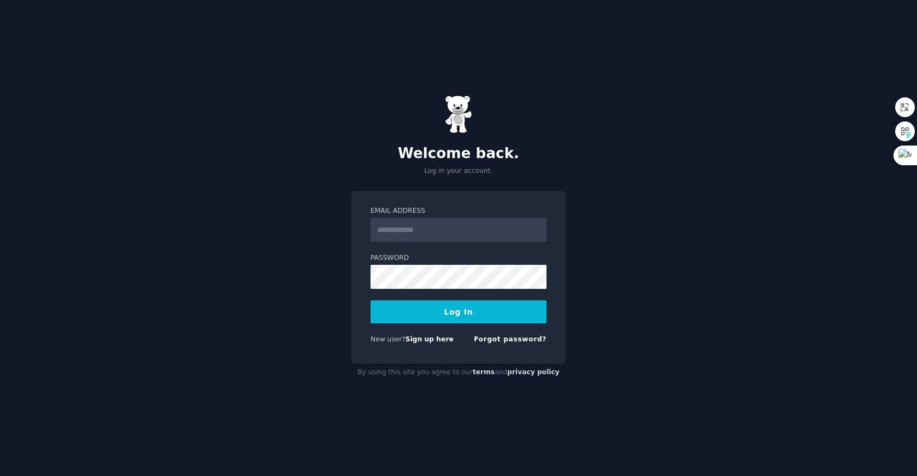 The width and height of the screenshot is (917, 476). What do you see at coordinates (459, 372) in the screenshot?
I see `div: By using this site you agree to our and` at bounding box center [459, 372].